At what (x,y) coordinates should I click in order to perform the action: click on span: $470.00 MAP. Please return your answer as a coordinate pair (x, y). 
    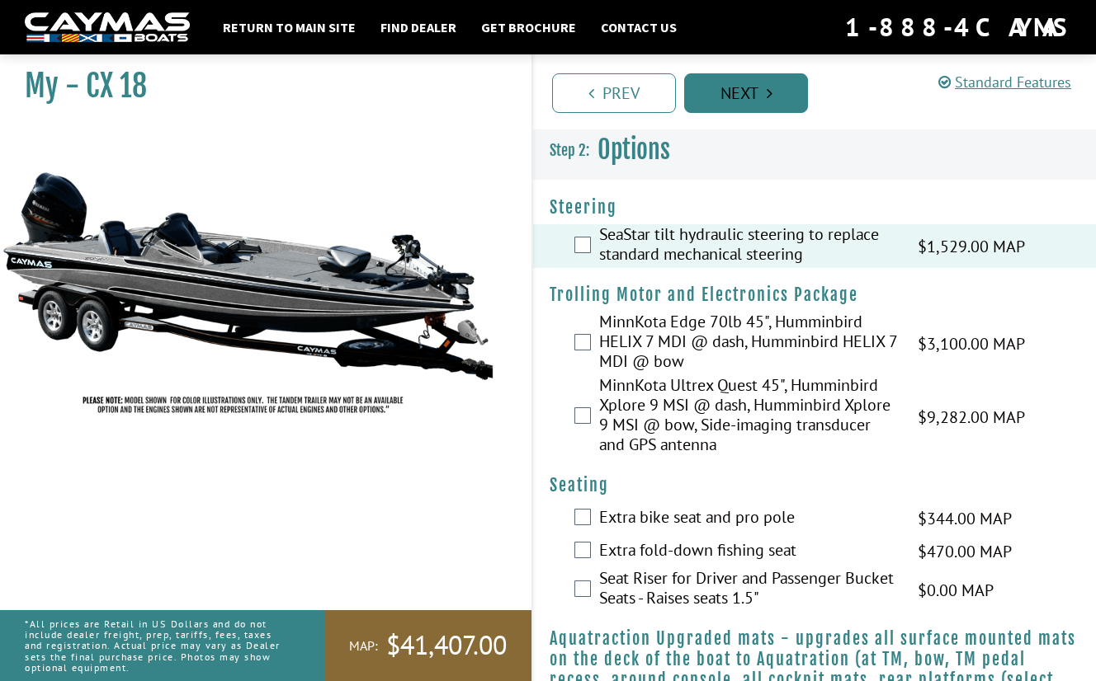
    Looking at the image, I should click on (964, 552).